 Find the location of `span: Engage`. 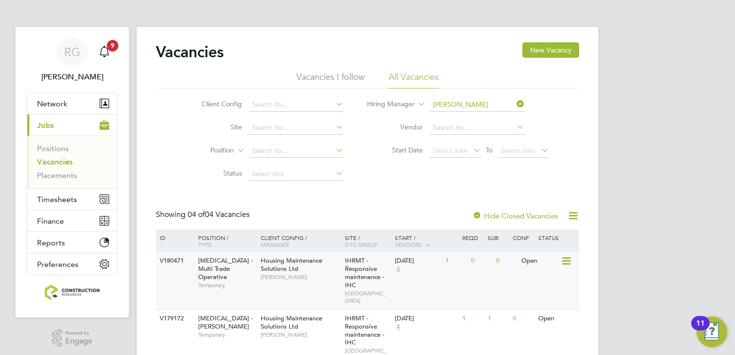

span: Engage is located at coordinates (79, 341).